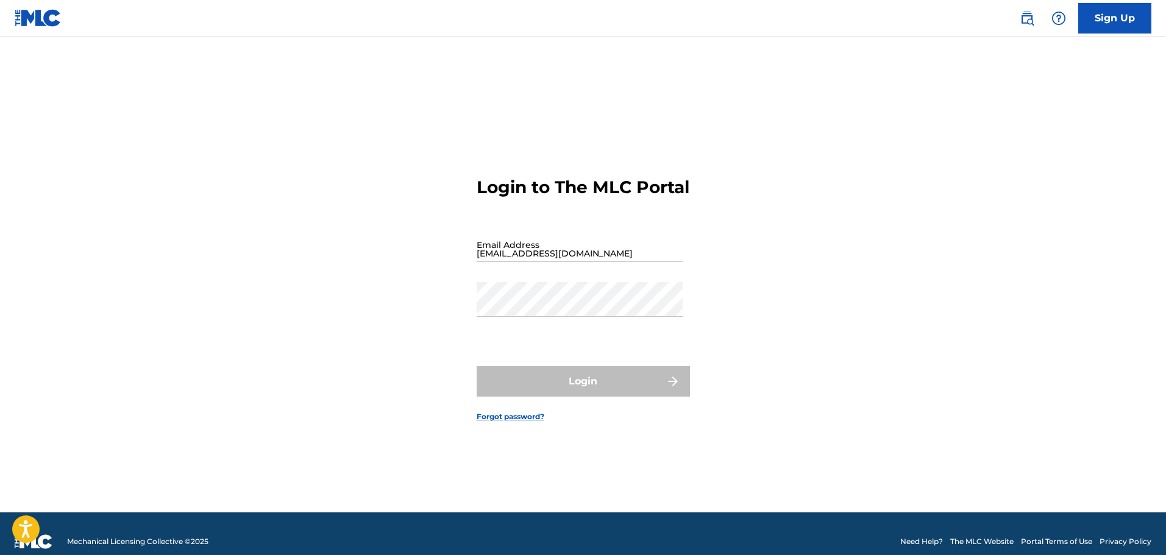 The height and width of the screenshot is (555, 1166). Describe the element at coordinates (922, 542) in the screenshot. I see `a: Need Help?` at that location.